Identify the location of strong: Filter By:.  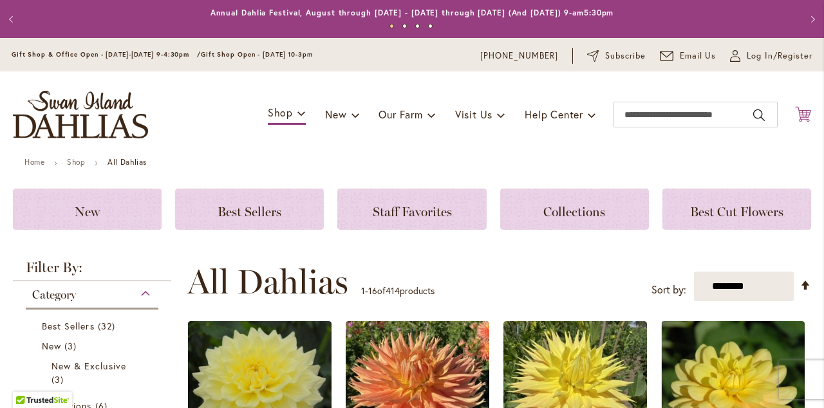
(92, 271).